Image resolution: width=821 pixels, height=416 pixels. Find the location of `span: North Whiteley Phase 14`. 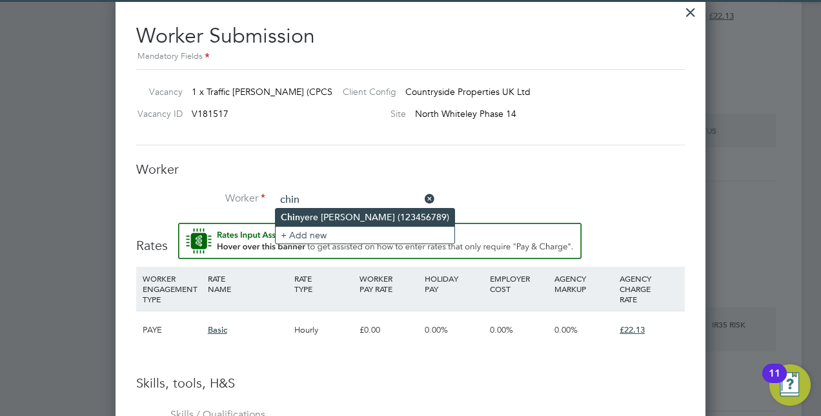

span: North Whiteley Phase 14 is located at coordinates (465, 114).